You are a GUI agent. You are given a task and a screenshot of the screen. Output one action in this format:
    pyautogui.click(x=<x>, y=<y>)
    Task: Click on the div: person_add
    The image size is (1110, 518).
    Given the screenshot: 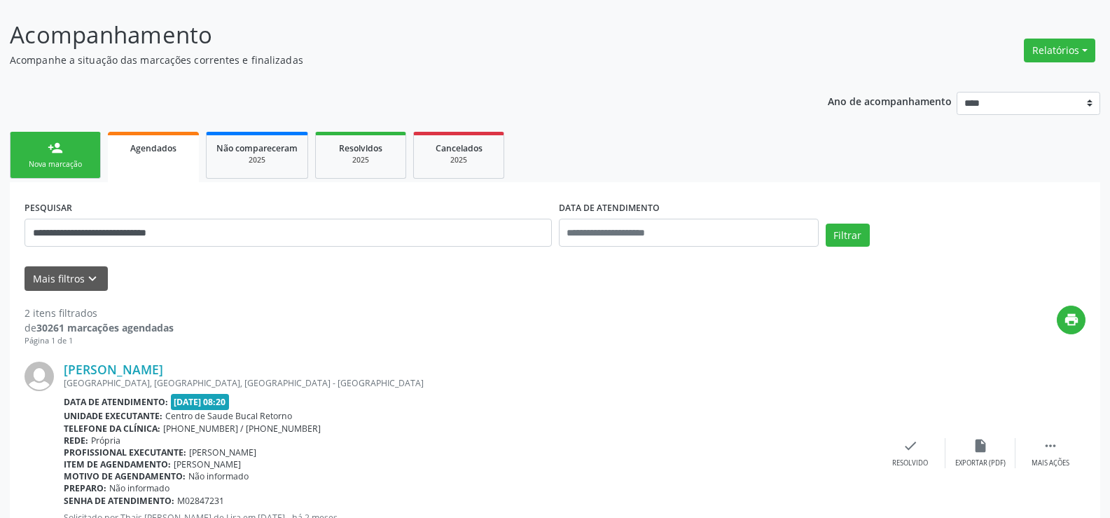 What is the action you would take?
    pyautogui.click(x=55, y=148)
    